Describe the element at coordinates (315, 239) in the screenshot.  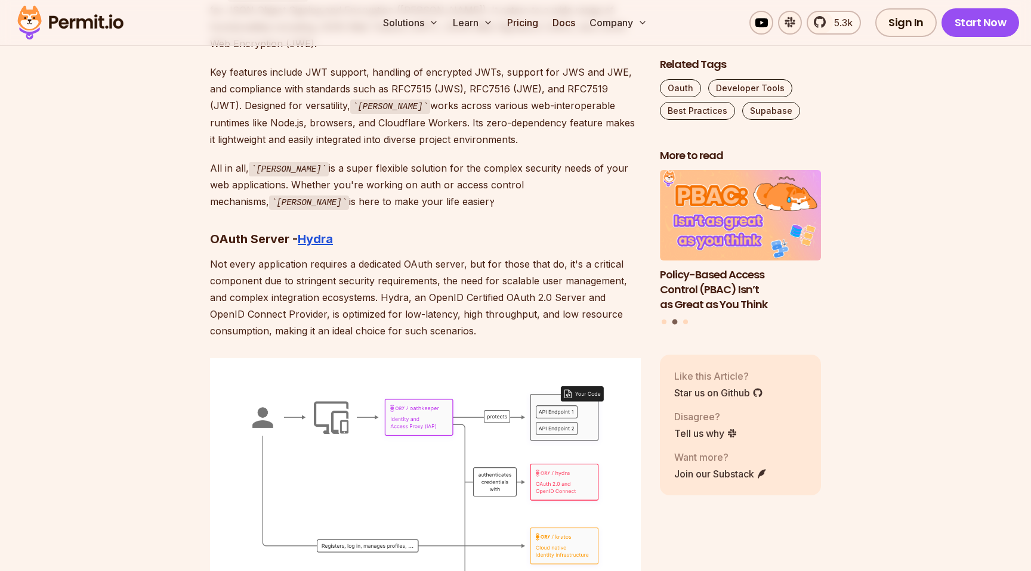
I see `strong: Hydra` at that location.